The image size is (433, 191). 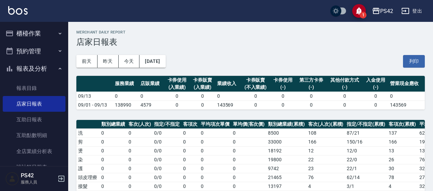 I want to click on button: 今天, so click(x=129, y=61).